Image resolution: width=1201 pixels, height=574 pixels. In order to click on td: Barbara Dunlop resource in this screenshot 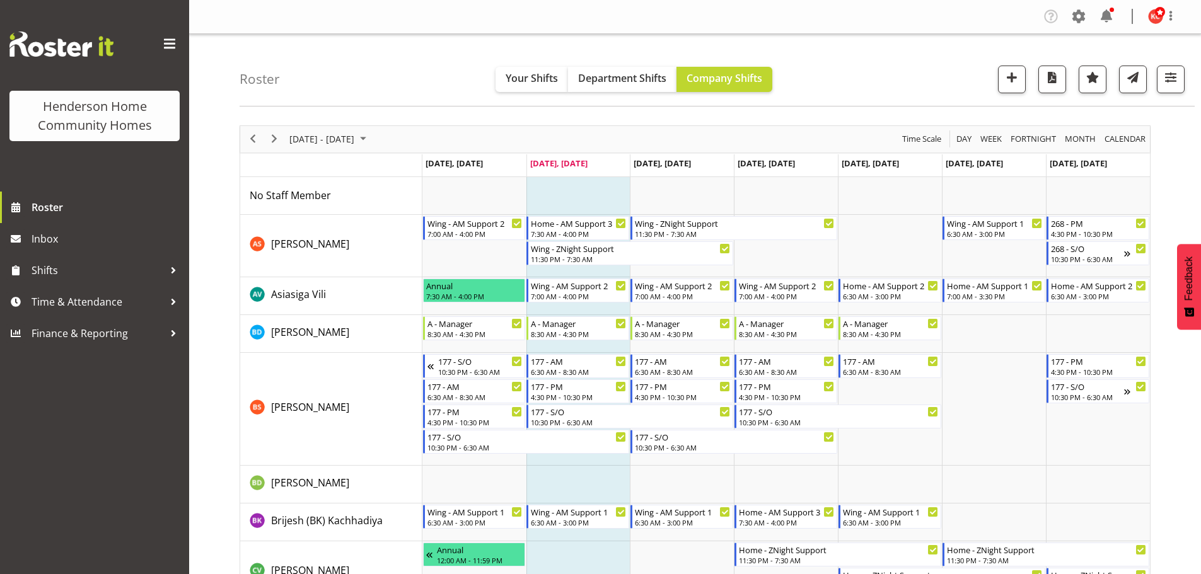, I will do `click(331, 334)`.